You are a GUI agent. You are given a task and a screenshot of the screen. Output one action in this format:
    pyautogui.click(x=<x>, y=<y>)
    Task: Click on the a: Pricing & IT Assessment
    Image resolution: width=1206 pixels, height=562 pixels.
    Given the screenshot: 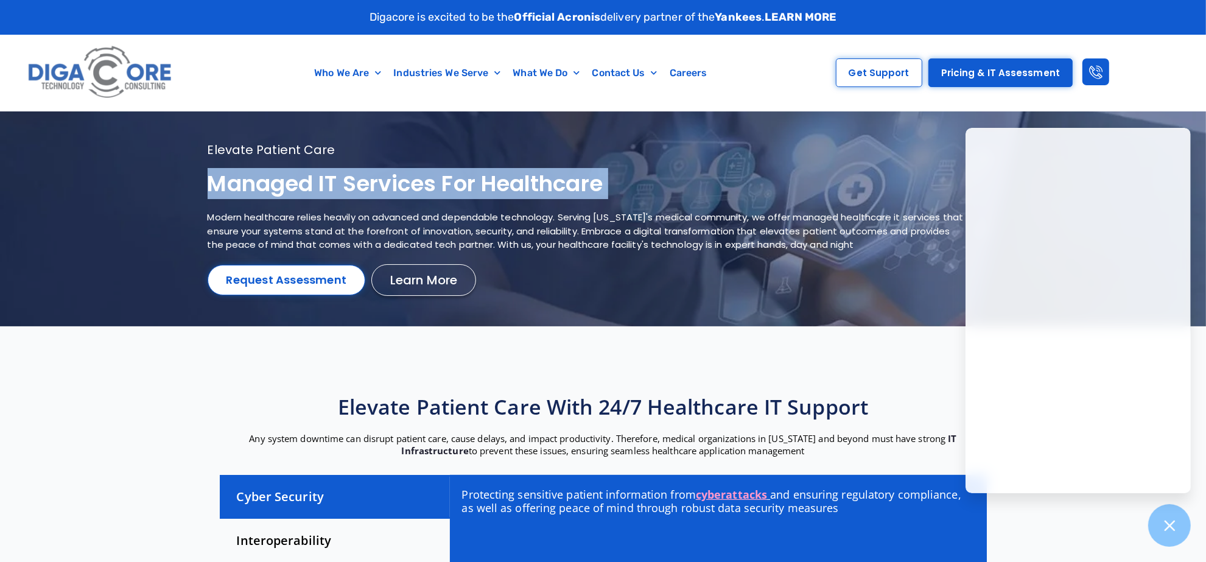 What is the action you would take?
    pyautogui.click(x=1001, y=72)
    